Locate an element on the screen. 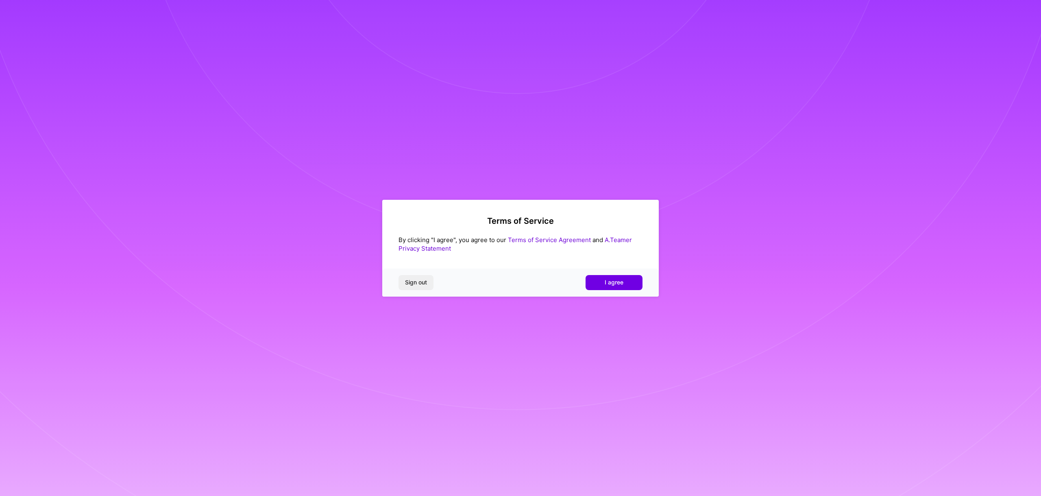 The image size is (1041, 496). span: I agree is located at coordinates (614, 282).